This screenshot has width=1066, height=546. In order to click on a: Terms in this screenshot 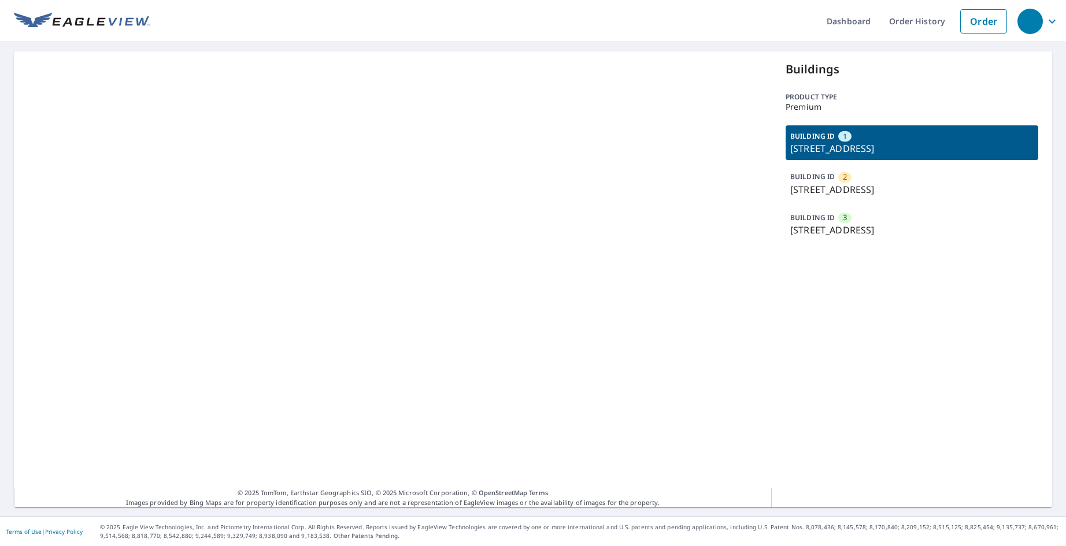, I will do `click(538, 493)`.